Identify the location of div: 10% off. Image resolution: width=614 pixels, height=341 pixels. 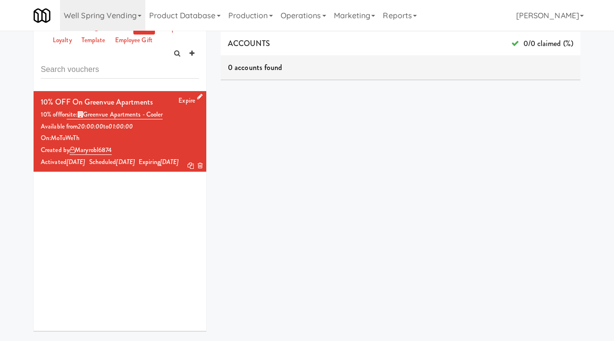
(120, 115).